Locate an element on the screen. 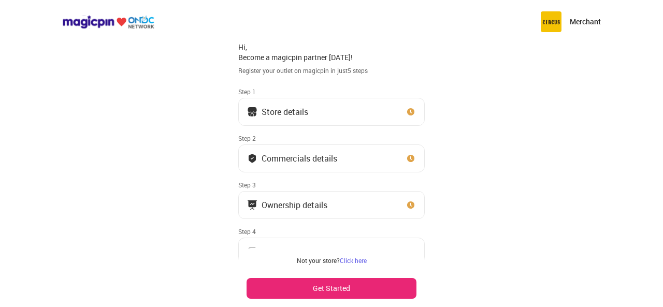 Image resolution: width=663 pixels, height=307 pixels. button: Store details is located at coordinates (332, 112).